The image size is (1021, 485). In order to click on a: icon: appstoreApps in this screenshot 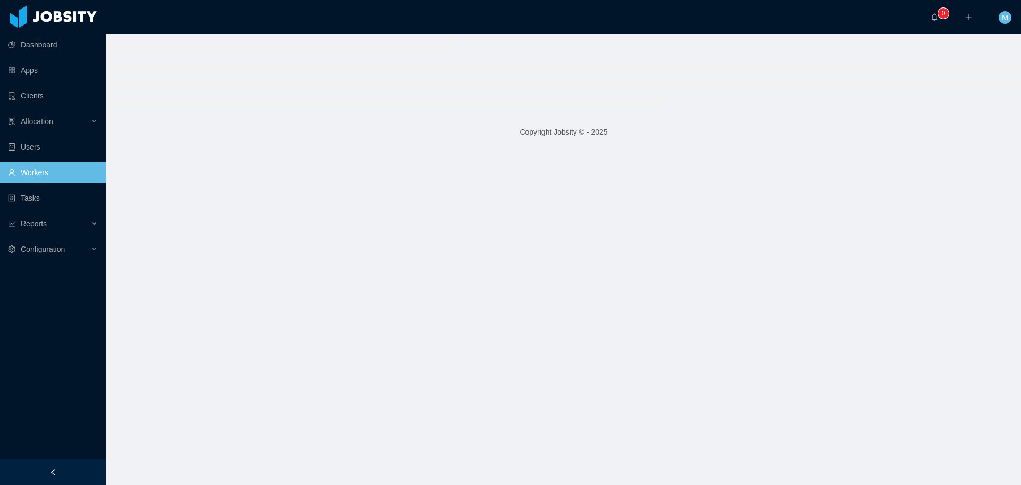, I will do `click(53, 70)`.